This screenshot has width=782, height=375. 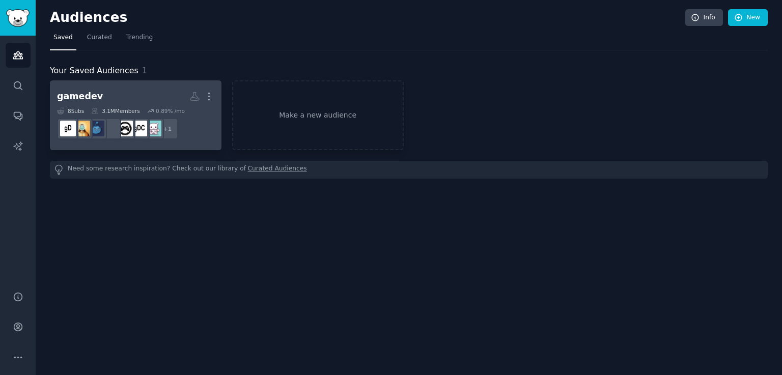 What do you see at coordinates (70, 111) in the screenshot?
I see `div: 8 Sub s` at bounding box center [70, 111].